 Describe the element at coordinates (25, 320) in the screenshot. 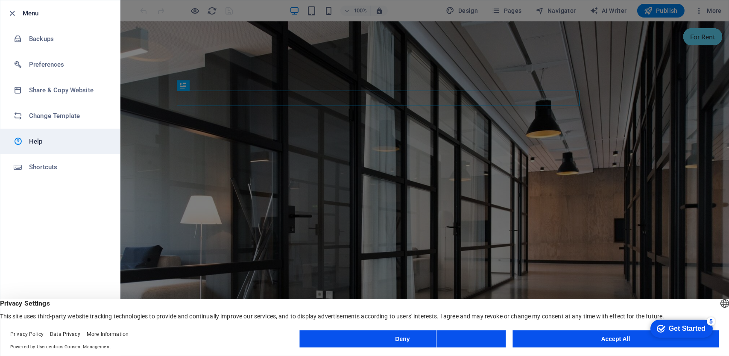

I see `button: 3` at that location.